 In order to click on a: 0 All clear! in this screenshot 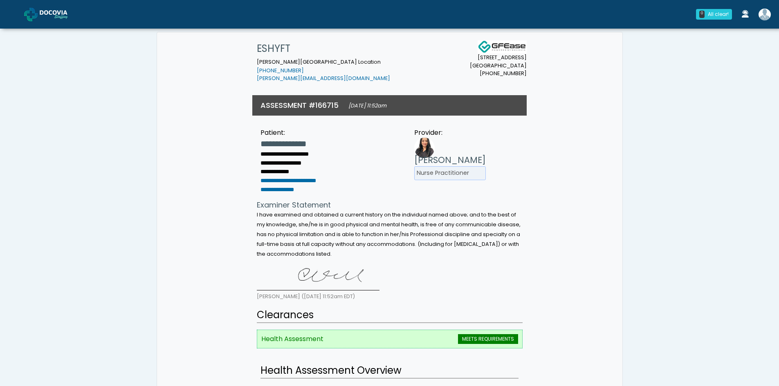, I will do `click(714, 14)`.